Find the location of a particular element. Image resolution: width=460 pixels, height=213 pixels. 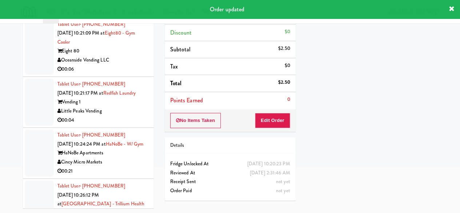

div: Eight 80 is located at coordinates (103, 51).